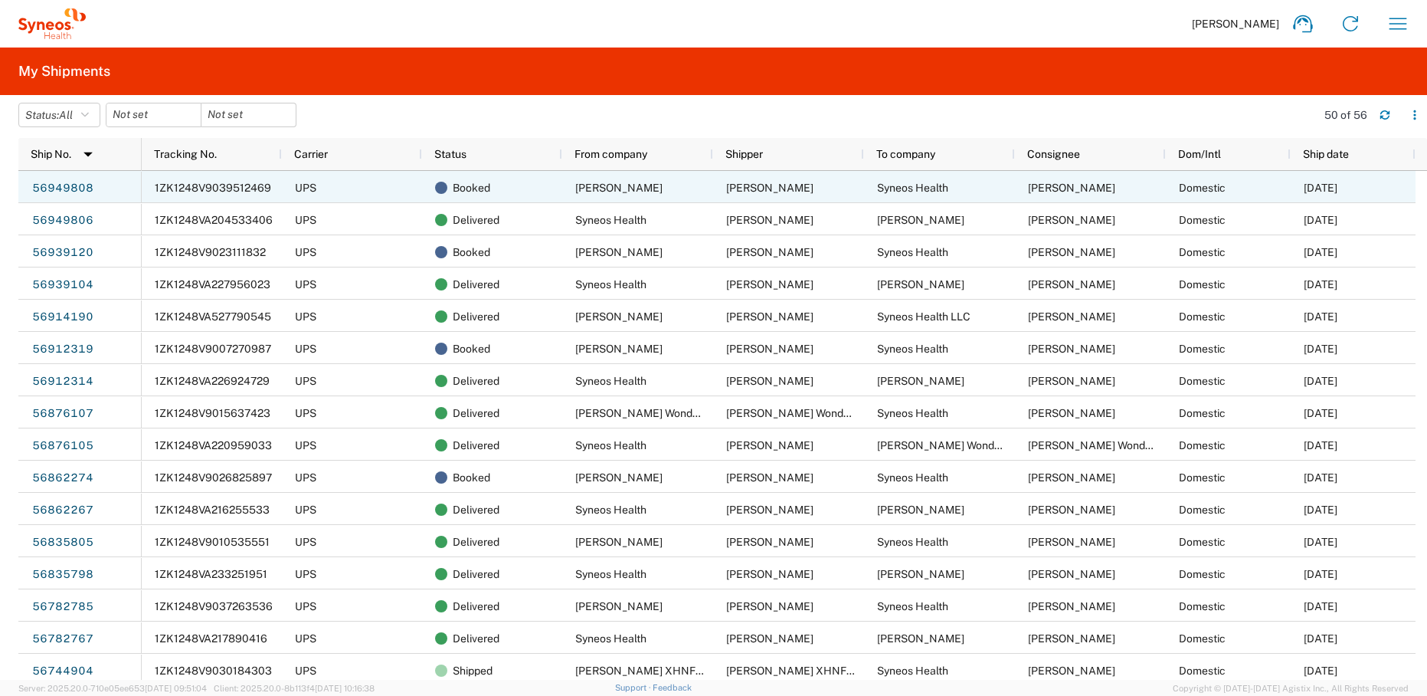 This screenshot has width=1427, height=696. What do you see at coordinates (63, 221) in the screenshot?
I see `a: 56949806` at bounding box center [63, 221].